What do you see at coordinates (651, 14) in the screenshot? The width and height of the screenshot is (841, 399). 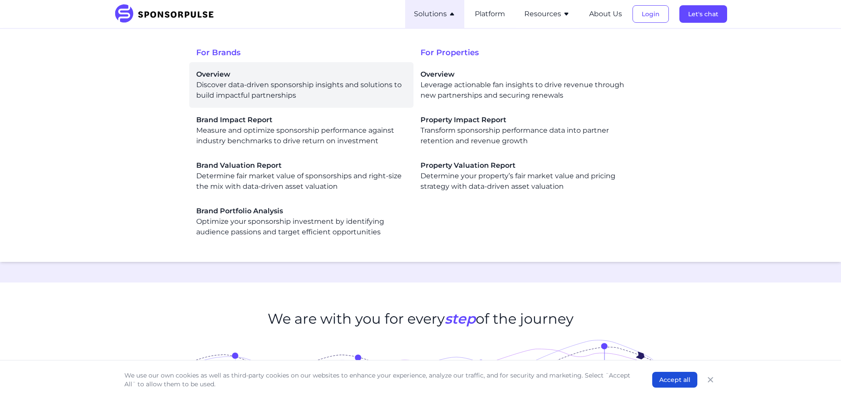 I see `a: Login` at bounding box center [651, 14].